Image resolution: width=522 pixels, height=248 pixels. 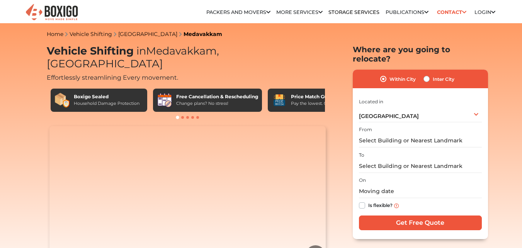 What do you see at coordinates (320, 103) in the screenshot?
I see `div: Pay the lowest. Guaranteed!` at bounding box center [320, 103].